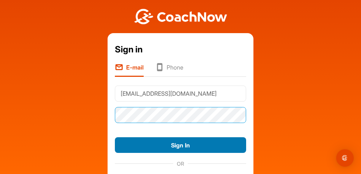 This screenshot has width=361, height=174. I want to click on img: BwLJSsUCoWCh5upNqxVrqldRgqLPVwmV24tXu5FoVAoFEpwwqQ3VIfuoInZCoVCoTD4vwADAC3ZFMkVEQFDAAAAAElFTkSuQmCC, so click(180, 16).